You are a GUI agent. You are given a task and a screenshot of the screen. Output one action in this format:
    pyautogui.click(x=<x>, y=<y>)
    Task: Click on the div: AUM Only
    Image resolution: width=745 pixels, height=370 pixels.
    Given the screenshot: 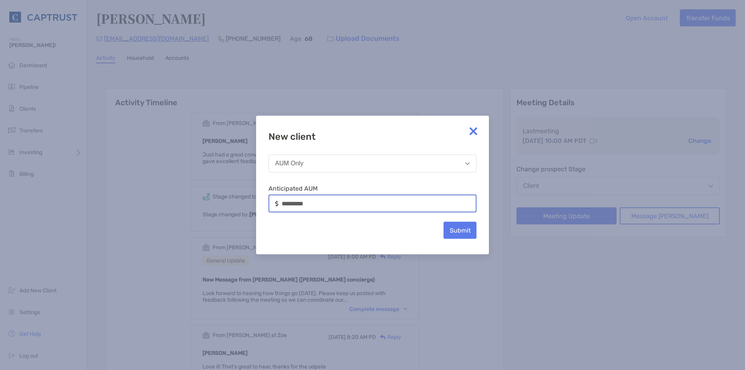 What is the action you would take?
    pyautogui.click(x=289, y=163)
    